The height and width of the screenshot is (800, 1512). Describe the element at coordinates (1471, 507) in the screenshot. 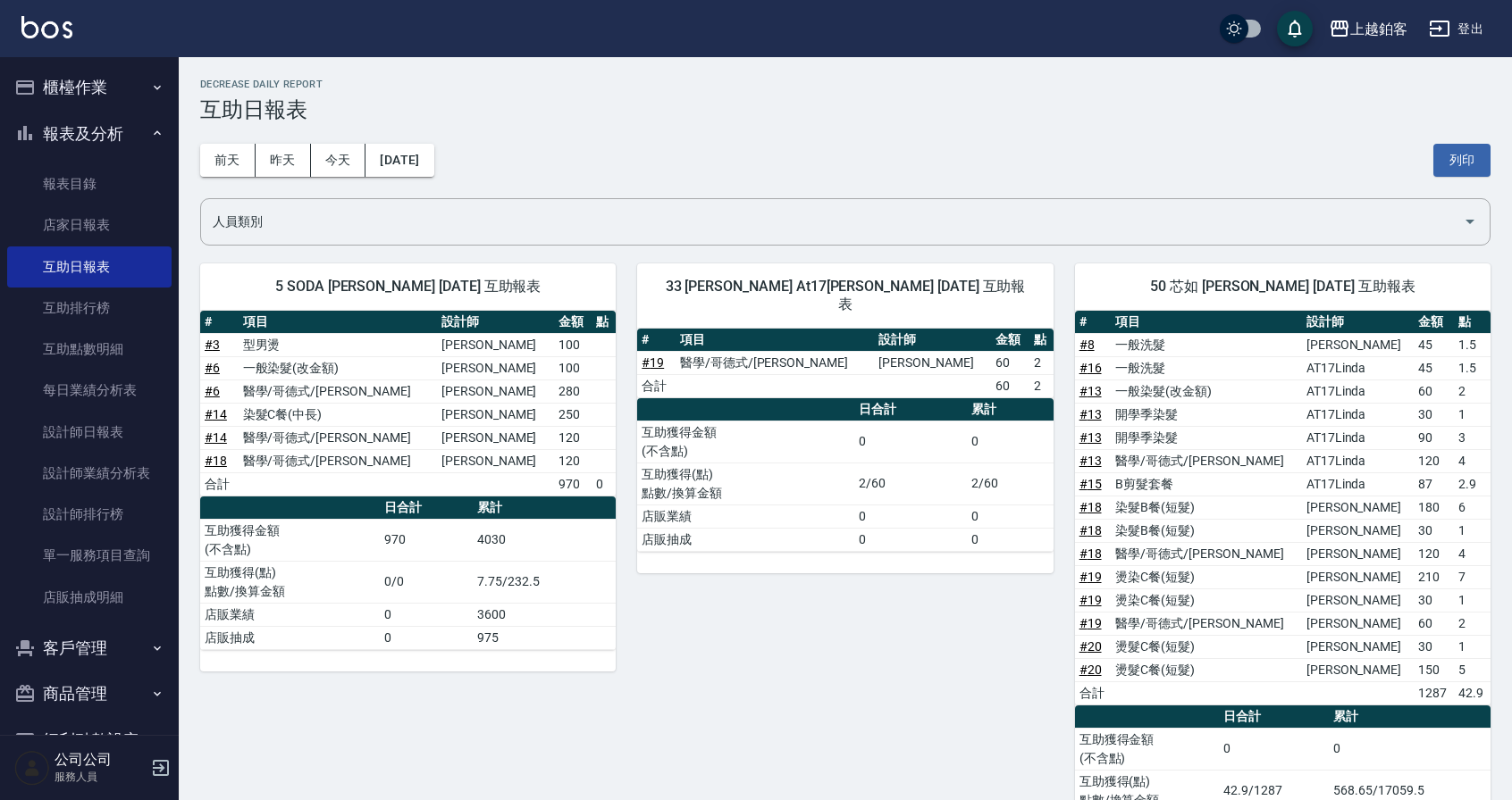

I see `td: 6` at that location.